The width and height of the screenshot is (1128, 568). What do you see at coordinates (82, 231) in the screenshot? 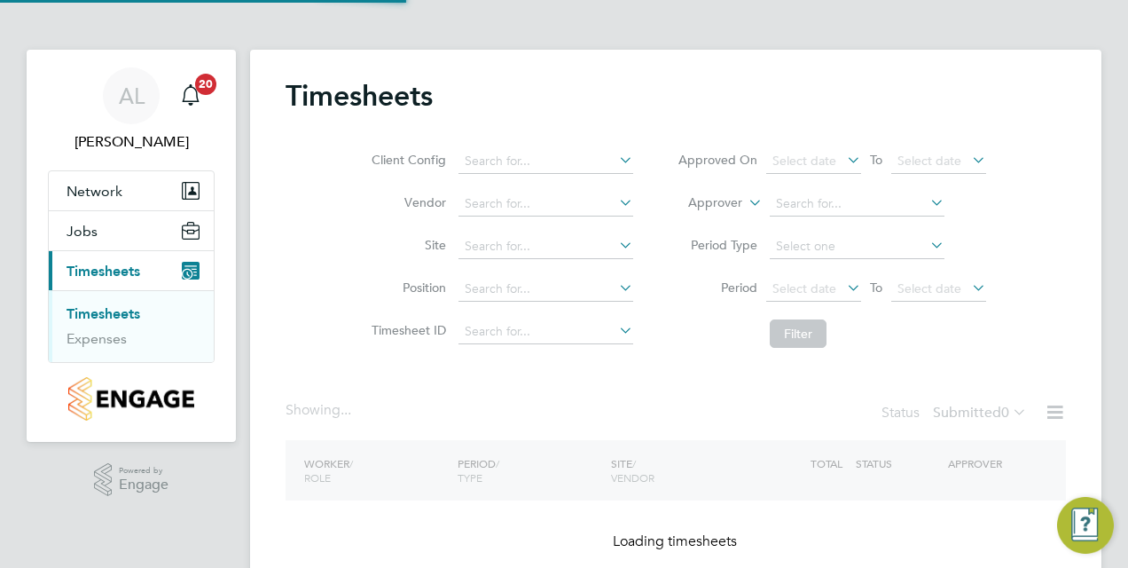
I see `span: Jobs` at bounding box center [82, 231].